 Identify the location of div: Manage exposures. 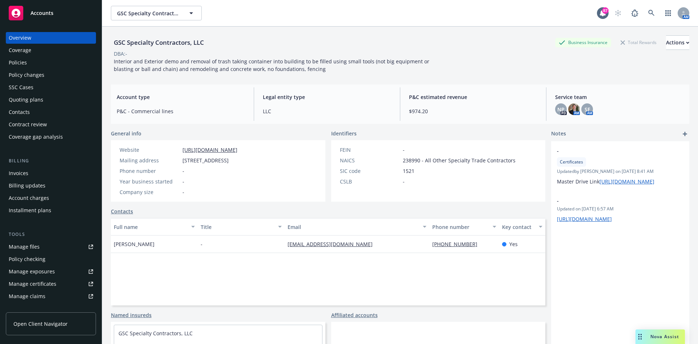
(32, 271).